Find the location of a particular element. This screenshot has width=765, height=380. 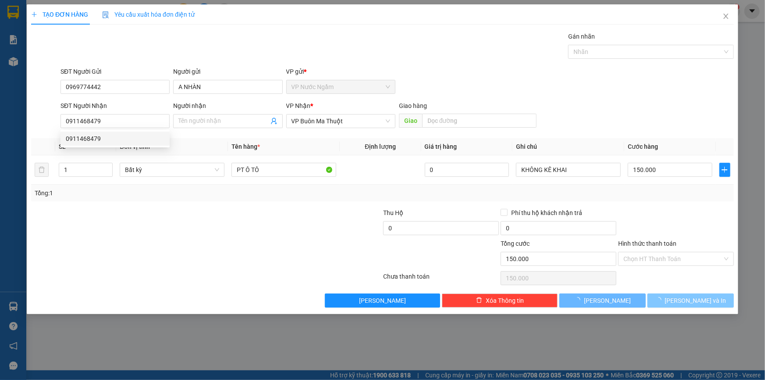

button: deleteXóa Thông tin is located at coordinates (500, 300).